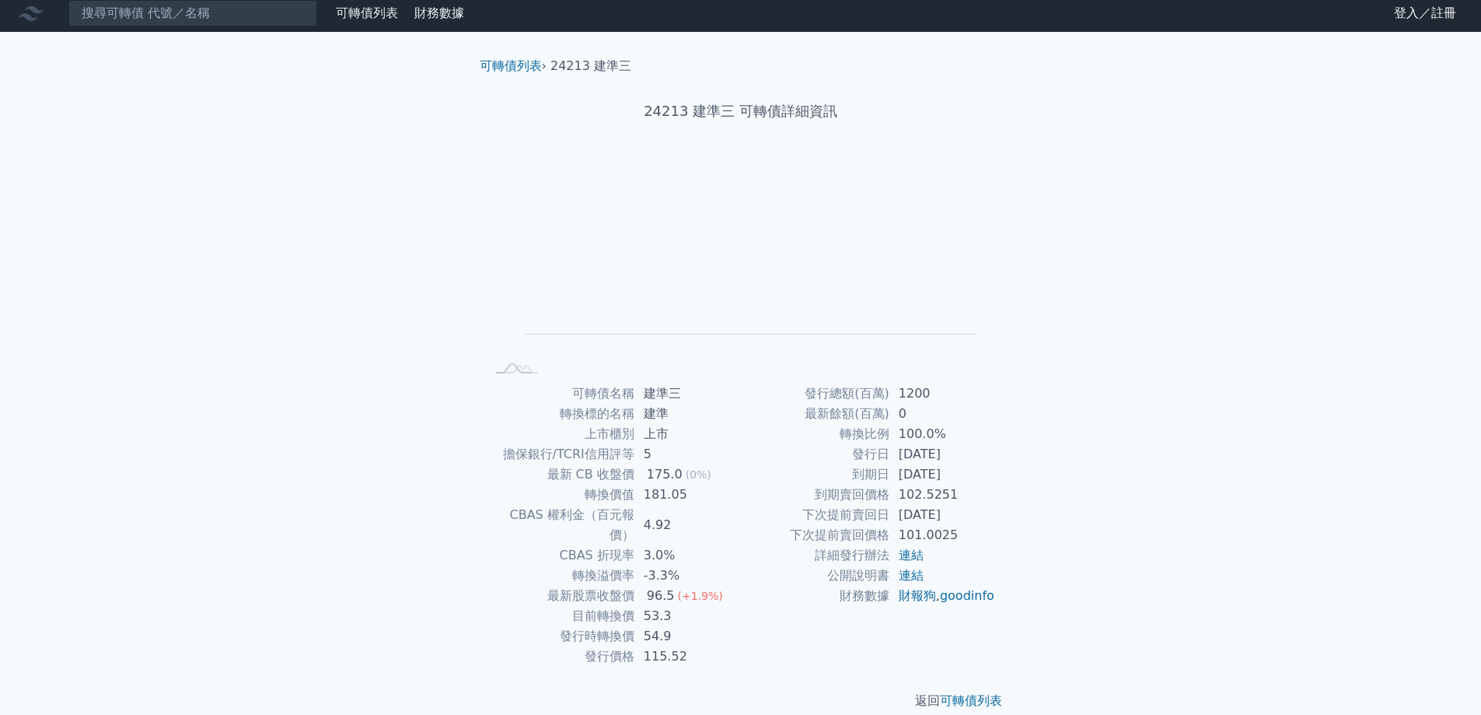 The height and width of the screenshot is (715, 1481). I want to click on td: 下次提前賣回日, so click(815, 515).